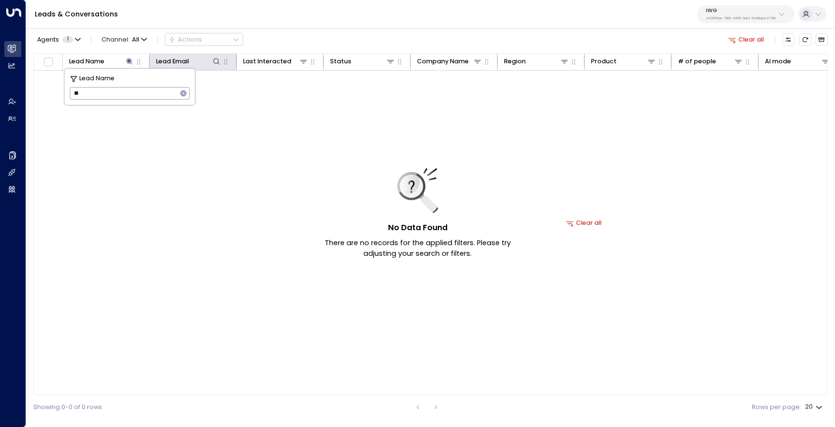  Describe the element at coordinates (741, 18) in the screenshot. I see `p: e92915cb-7661-49f5-9dc1-5c58aae37760` at that location.